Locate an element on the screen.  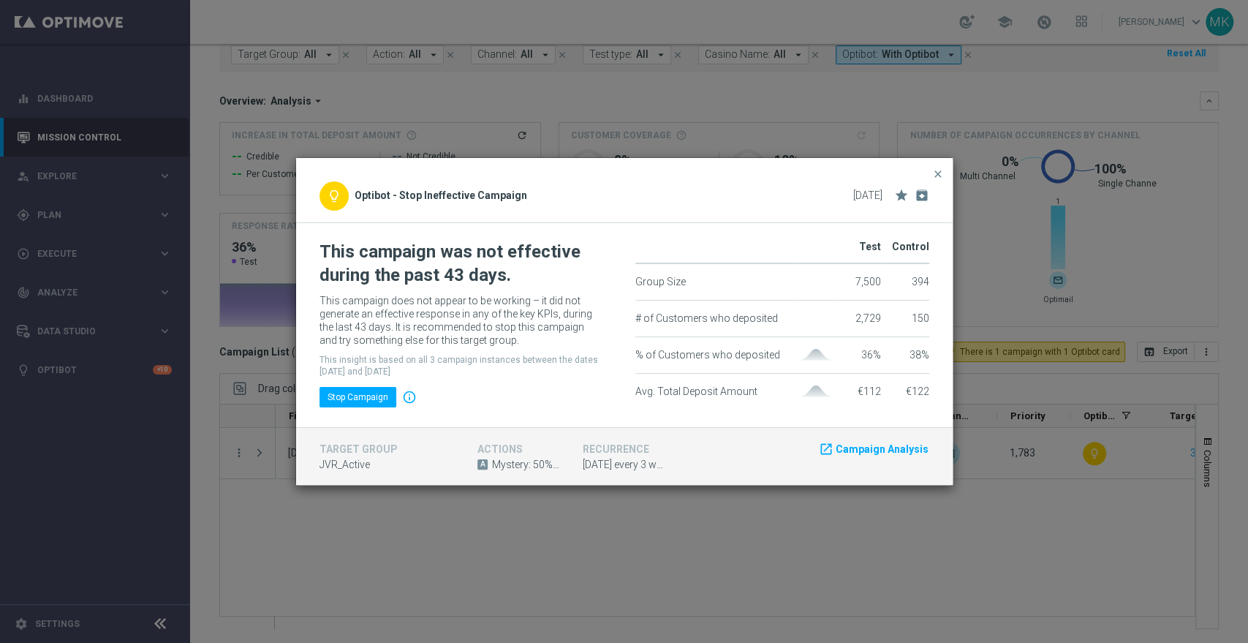
span: JVR_Active is located at coordinates (344, 464).